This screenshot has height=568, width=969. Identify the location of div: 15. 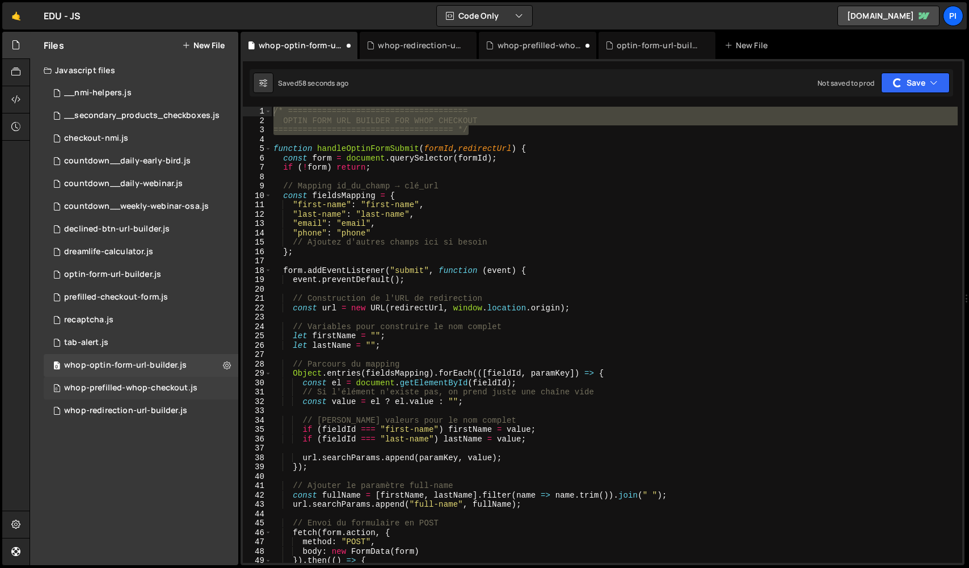
(257, 242).